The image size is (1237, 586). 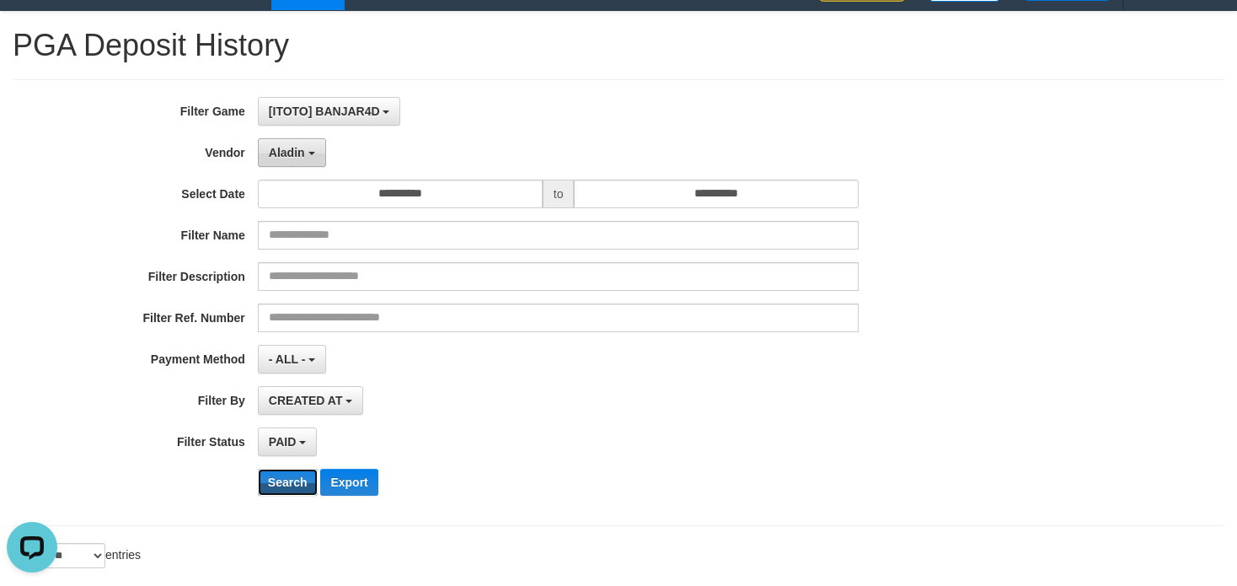 What do you see at coordinates (282, 442) in the screenshot?
I see `span: PAID` at bounding box center [282, 442].